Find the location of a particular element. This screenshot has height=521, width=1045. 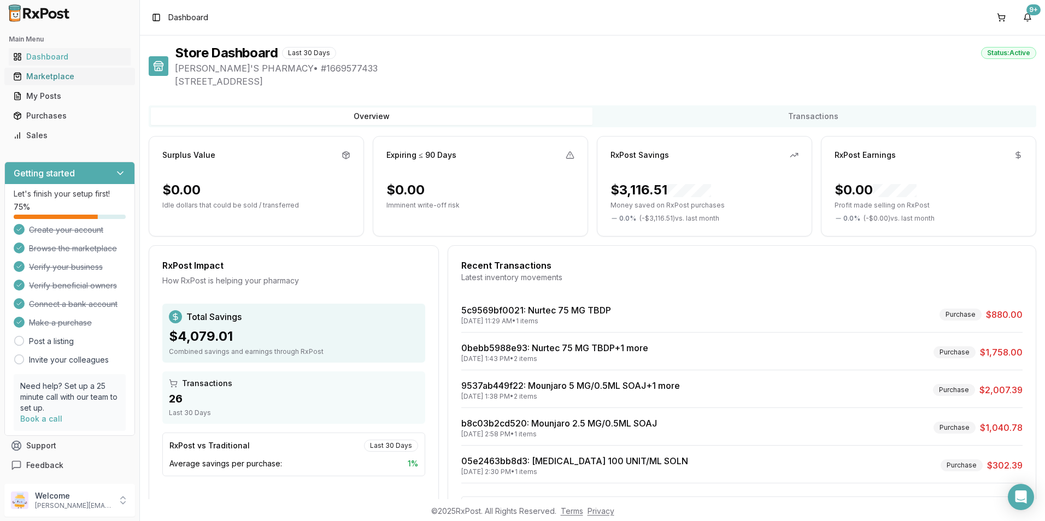

p: Imminent write-off risk is located at coordinates (480, 206).